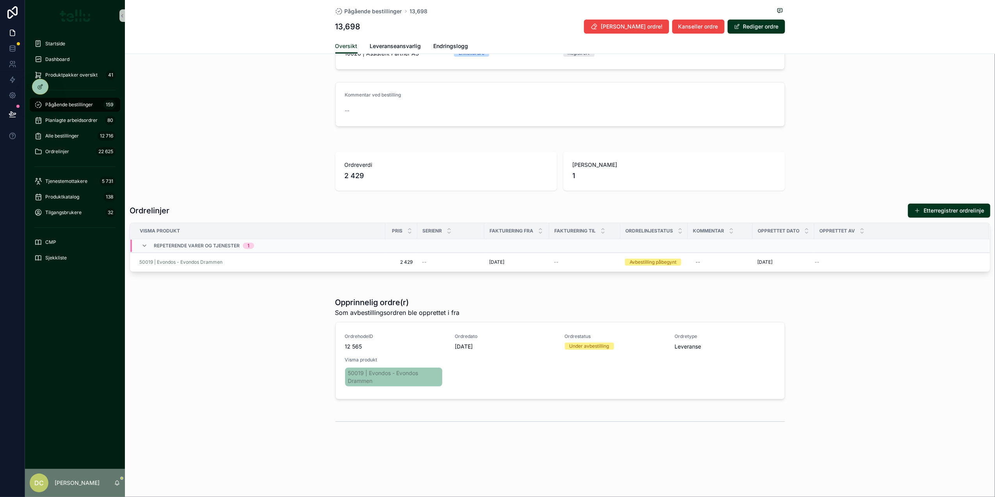  I want to click on div: 1, so click(248, 246).